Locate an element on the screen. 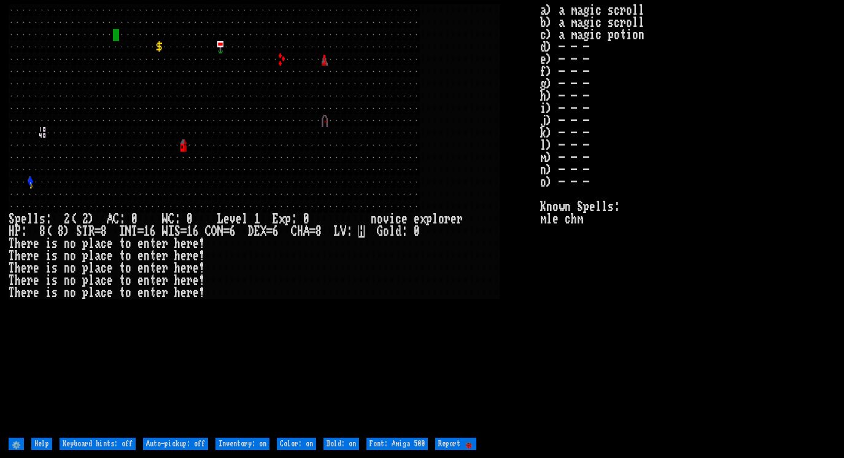 Image resolution: width=844 pixels, height=458 pixels. div: T is located at coordinates (12, 244).